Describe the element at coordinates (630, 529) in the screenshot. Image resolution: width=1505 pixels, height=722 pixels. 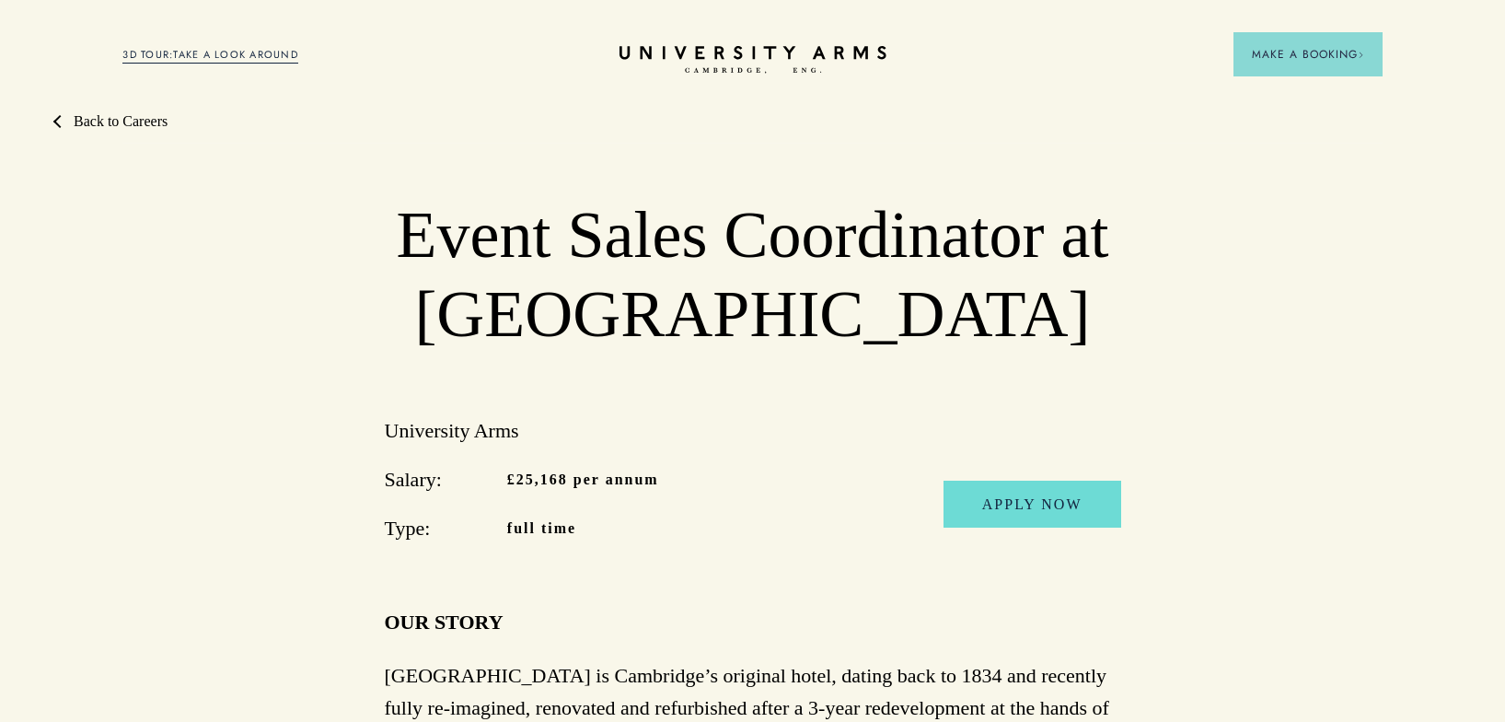
I see `span: full time` at that location.